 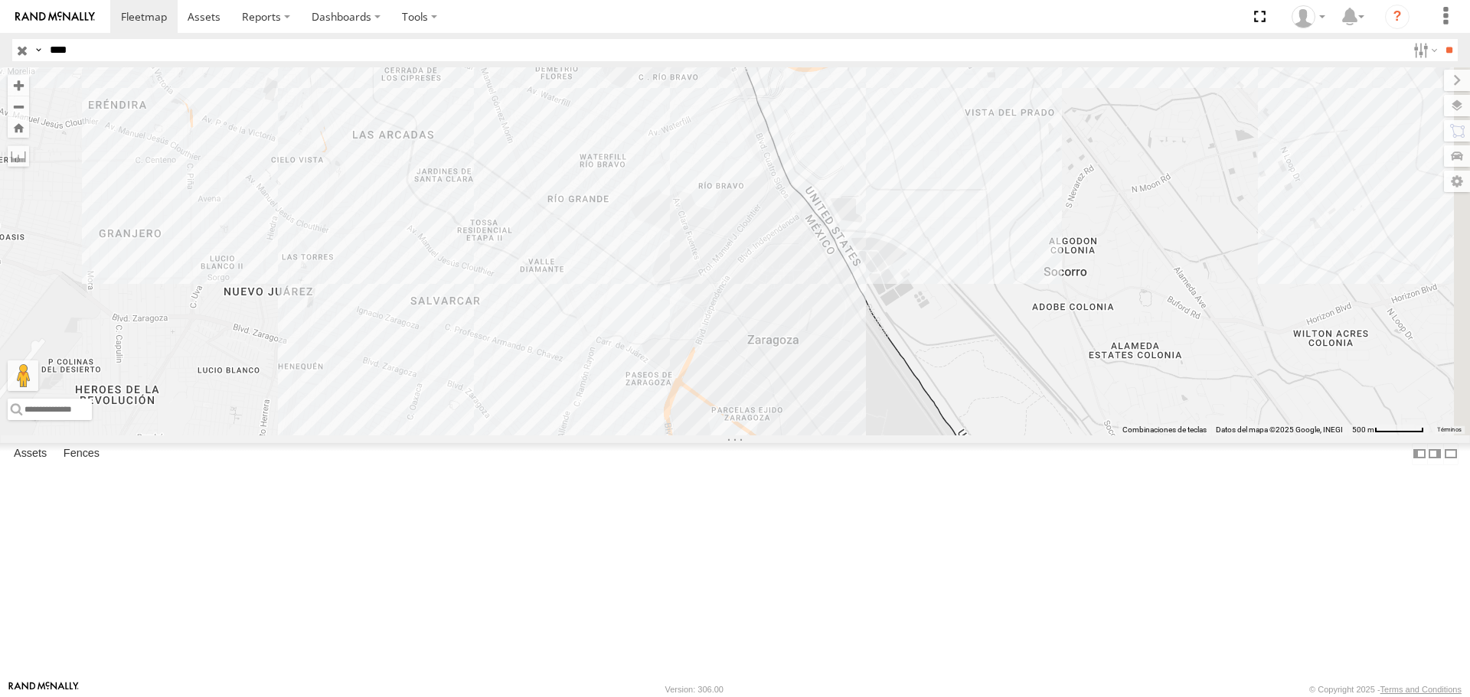 I want to click on label: Hide Summary Table, so click(x=1451, y=454).